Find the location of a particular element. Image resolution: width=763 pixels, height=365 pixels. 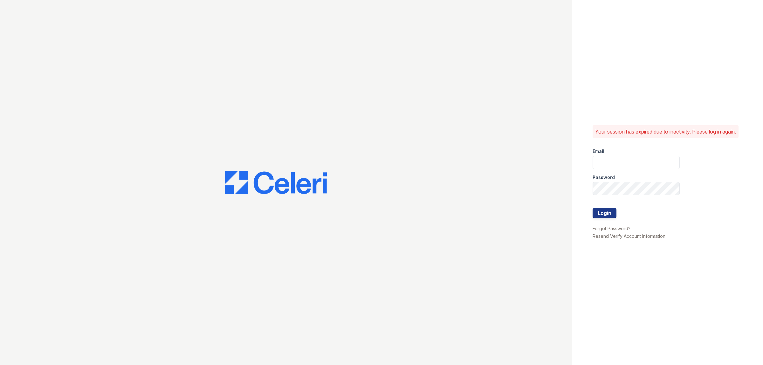

a: Forgot Password? is located at coordinates (612, 228).